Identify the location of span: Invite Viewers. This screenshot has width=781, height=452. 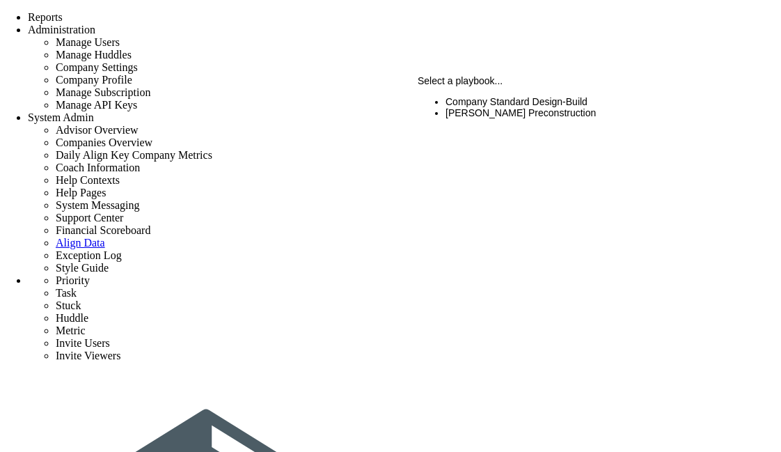
(88, 355).